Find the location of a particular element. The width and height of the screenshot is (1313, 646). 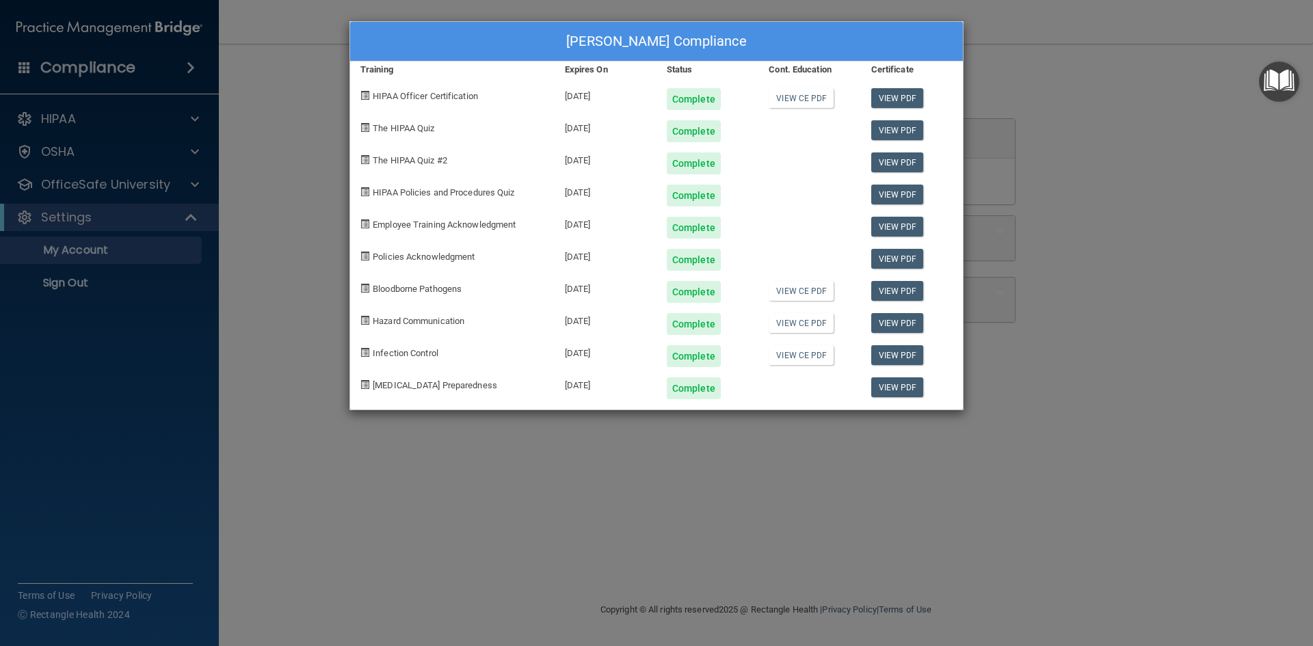

span: Employee Training Acknowledgment is located at coordinates (444, 224).